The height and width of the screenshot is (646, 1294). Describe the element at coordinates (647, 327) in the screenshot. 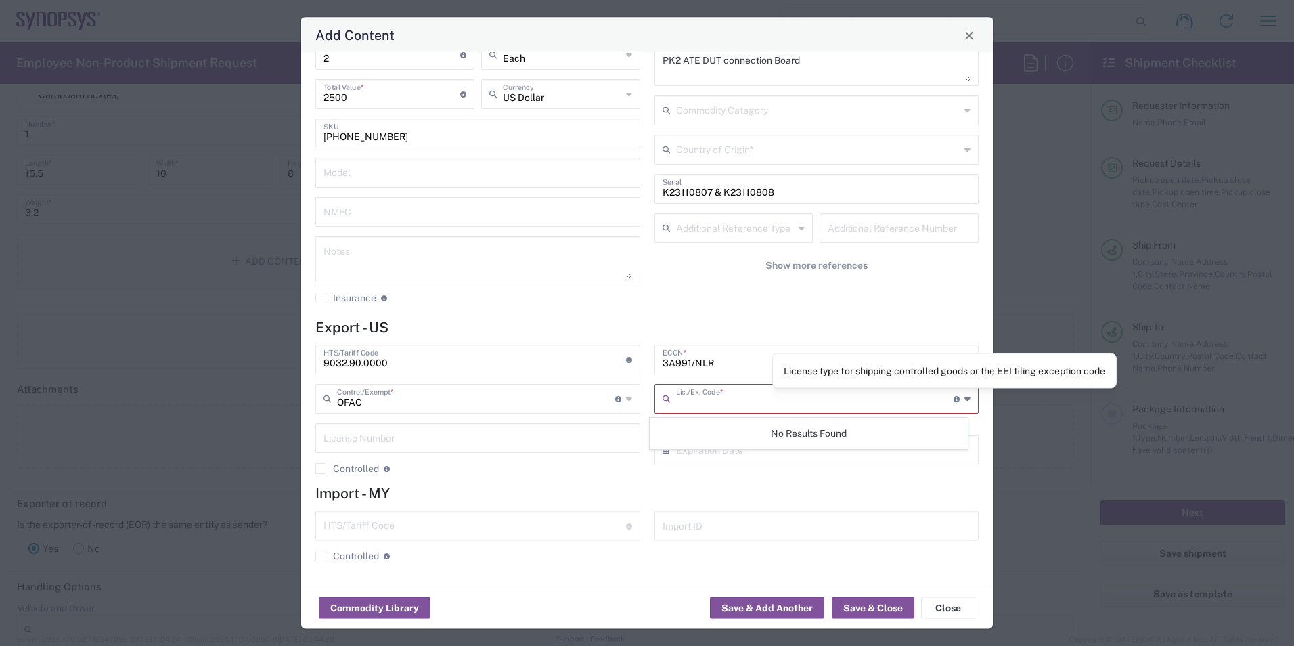

I see `h4: Export - US` at that location.